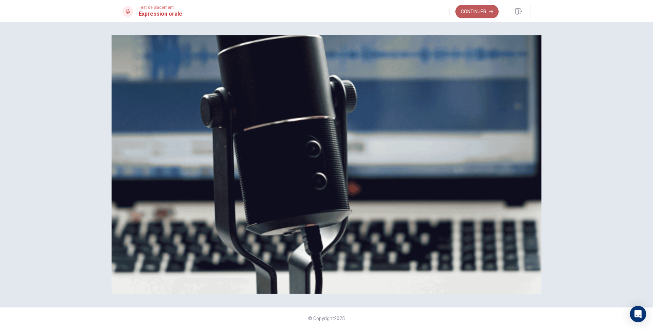 The height and width of the screenshot is (329, 653). What do you see at coordinates (161, 14) in the screenshot?
I see `h1: Expression orale` at bounding box center [161, 14].